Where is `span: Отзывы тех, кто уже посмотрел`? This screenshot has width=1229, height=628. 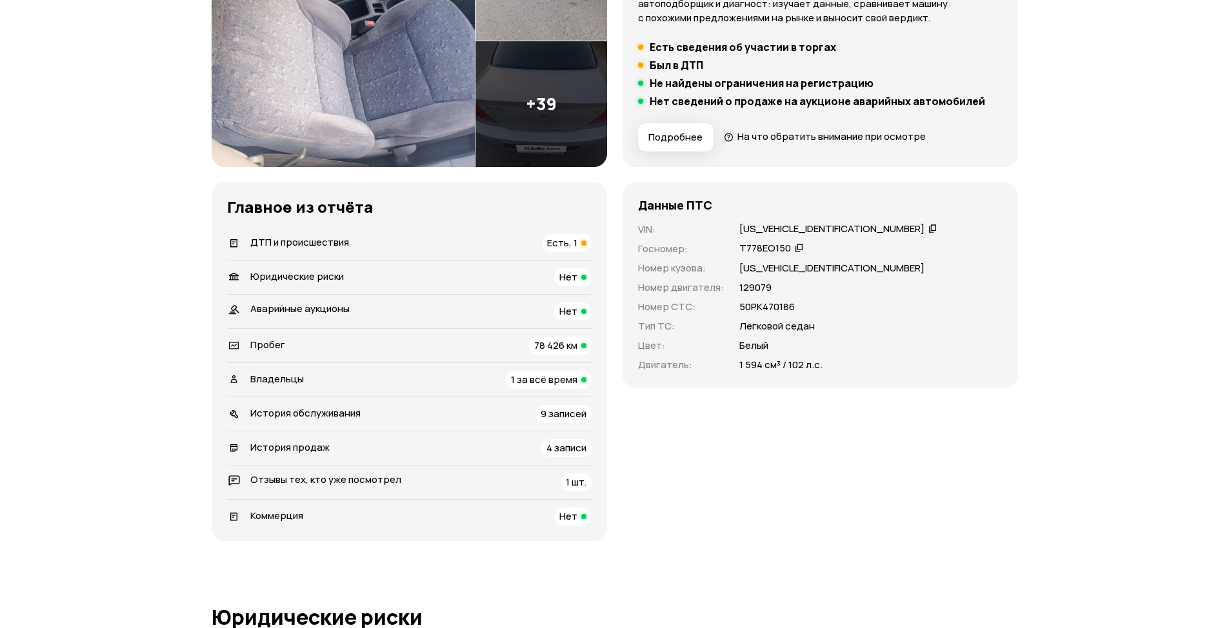 span: Отзывы тех, кто уже посмотрел is located at coordinates (326, 479).